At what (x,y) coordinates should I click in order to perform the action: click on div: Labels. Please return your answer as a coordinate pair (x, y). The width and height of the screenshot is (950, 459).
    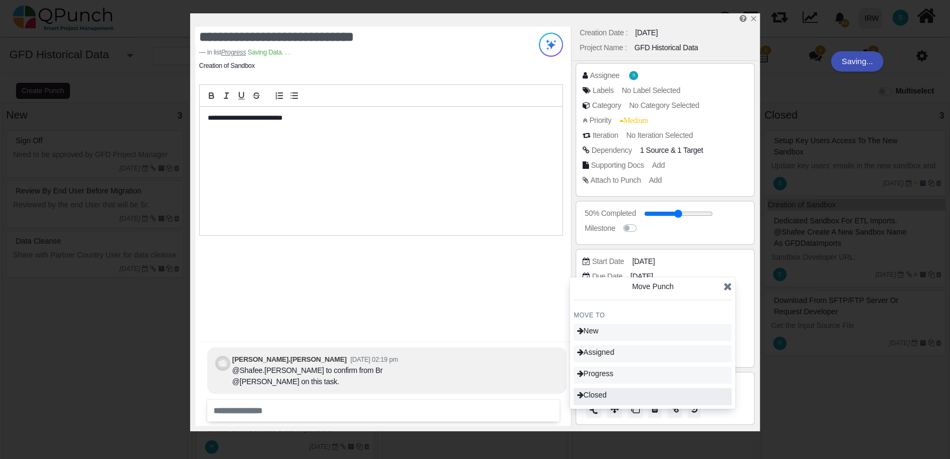
    Looking at the image, I should click on (603, 90).